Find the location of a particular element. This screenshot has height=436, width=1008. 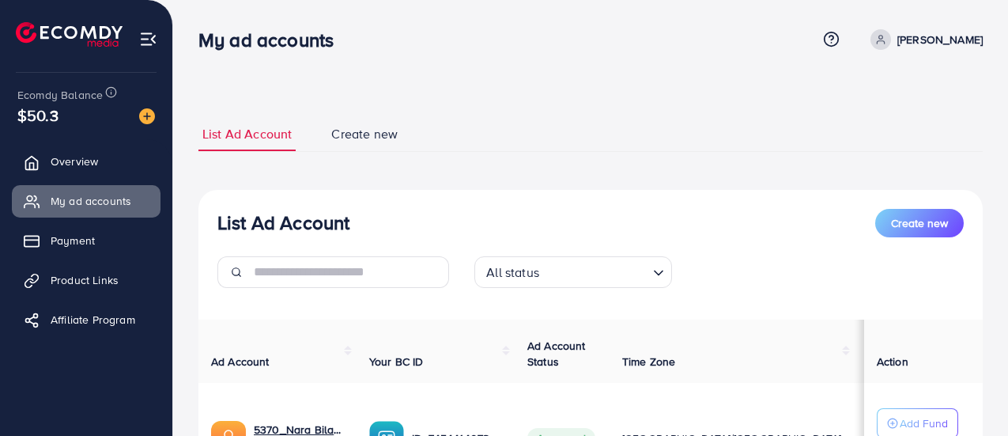

img: menu is located at coordinates (148, 39).